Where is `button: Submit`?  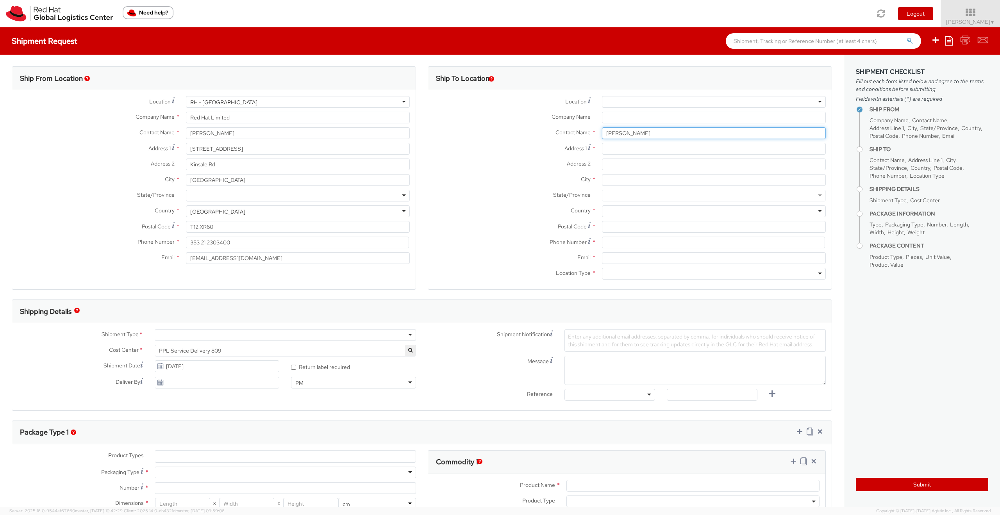 button: Submit is located at coordinates (922, 485).